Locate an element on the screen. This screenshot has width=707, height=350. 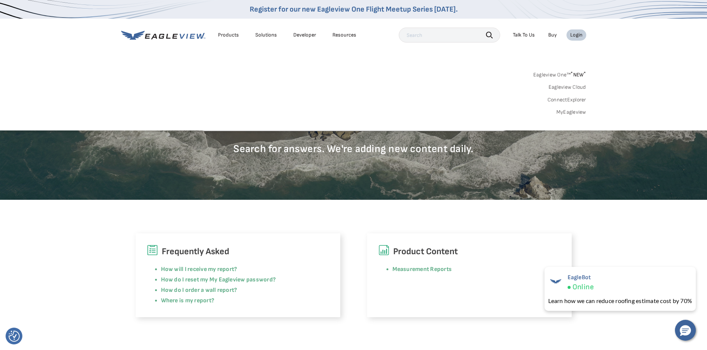
span: NEW is located at coordinates (578, 75).